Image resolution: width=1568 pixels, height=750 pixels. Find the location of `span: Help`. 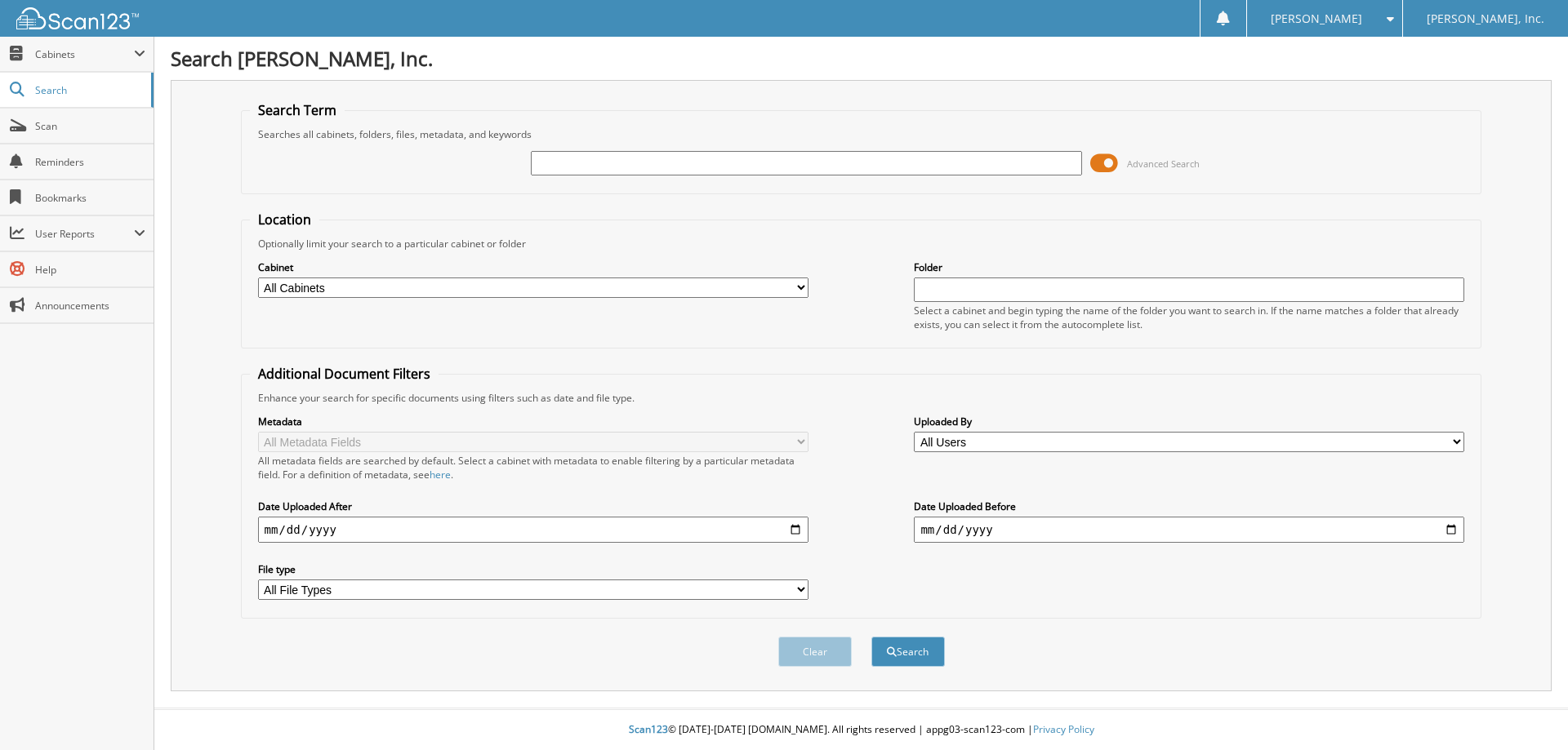

span: Help is located at coordinates (90, 269).